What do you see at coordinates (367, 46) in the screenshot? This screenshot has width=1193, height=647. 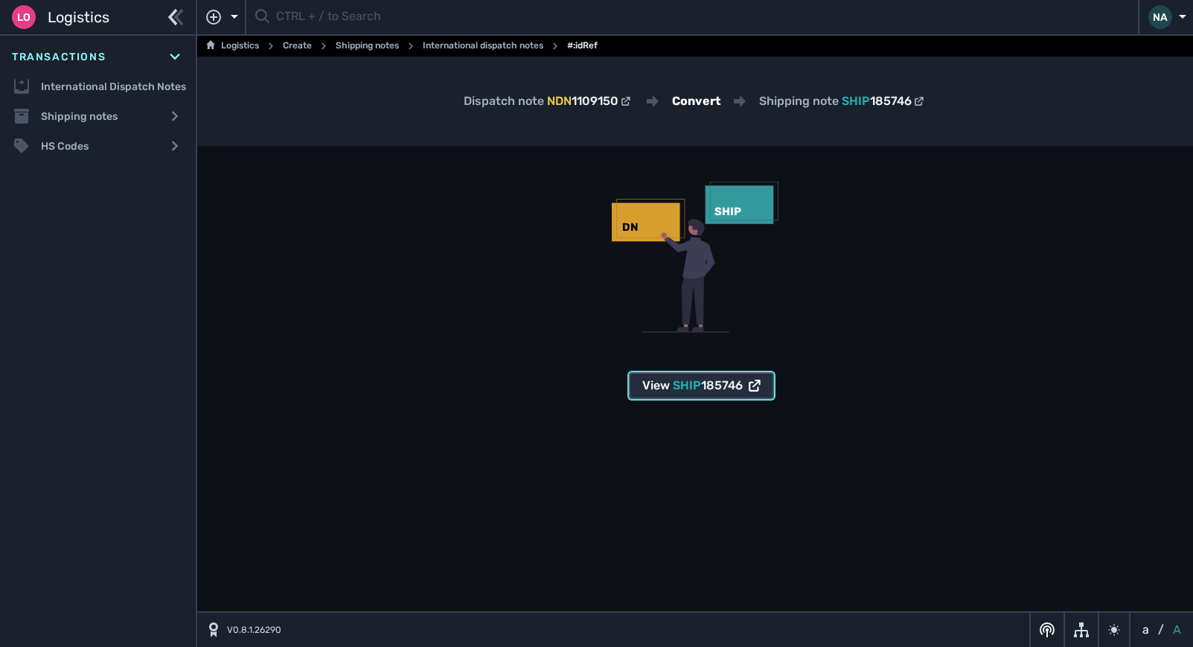 I see `a: Shipping notes` at bounding box center [367, 46].